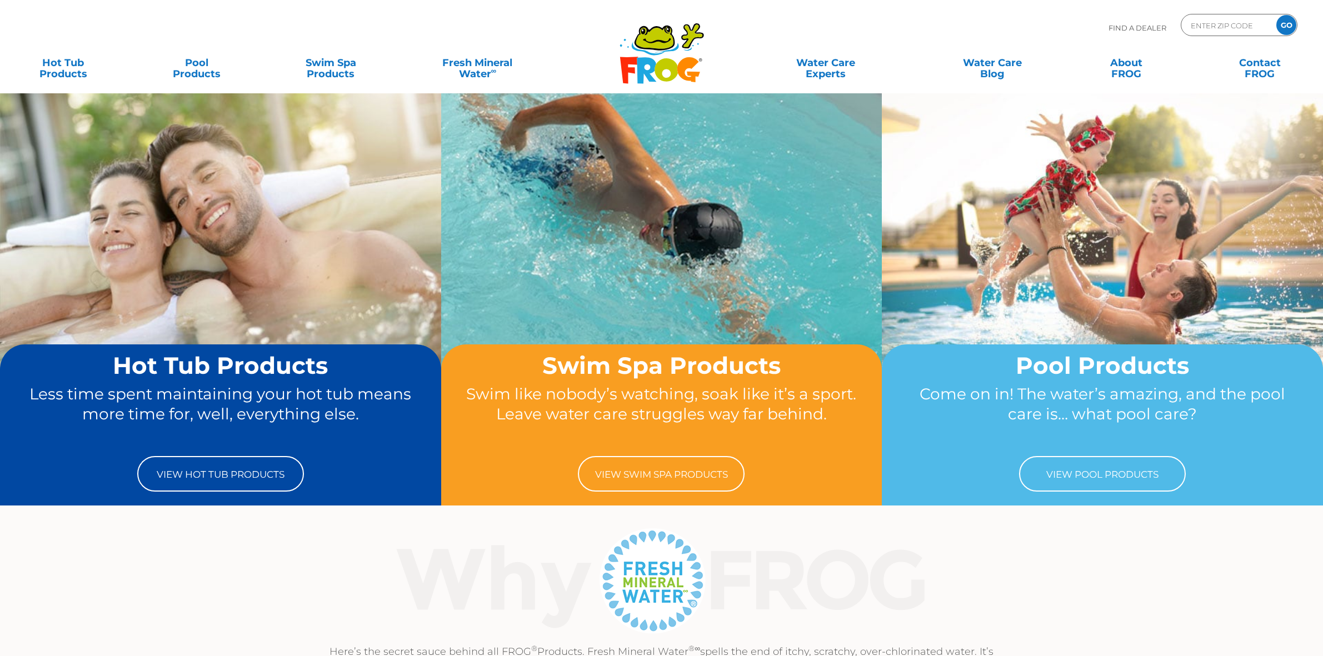  What do you see at coordinates (1286, 25) in the screenshot?
I see `input: GO` at bounding box center [1286, 25].